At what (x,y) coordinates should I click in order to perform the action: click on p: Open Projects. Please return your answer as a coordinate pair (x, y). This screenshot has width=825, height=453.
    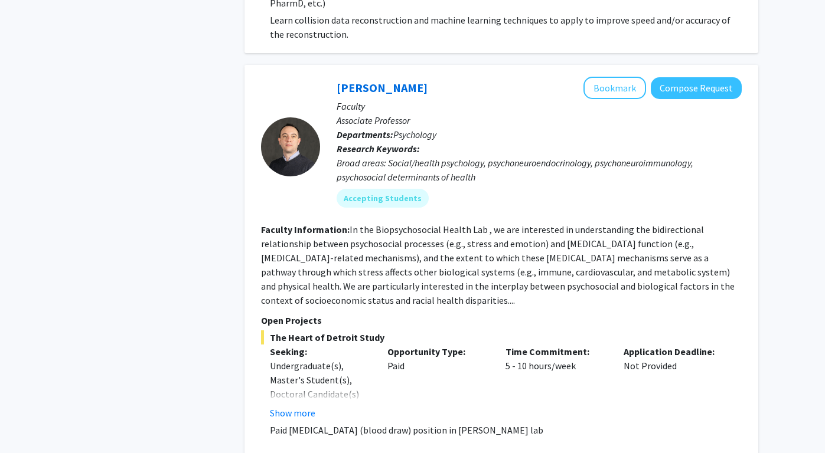
    Looking at the image, I should click on (501, 321).